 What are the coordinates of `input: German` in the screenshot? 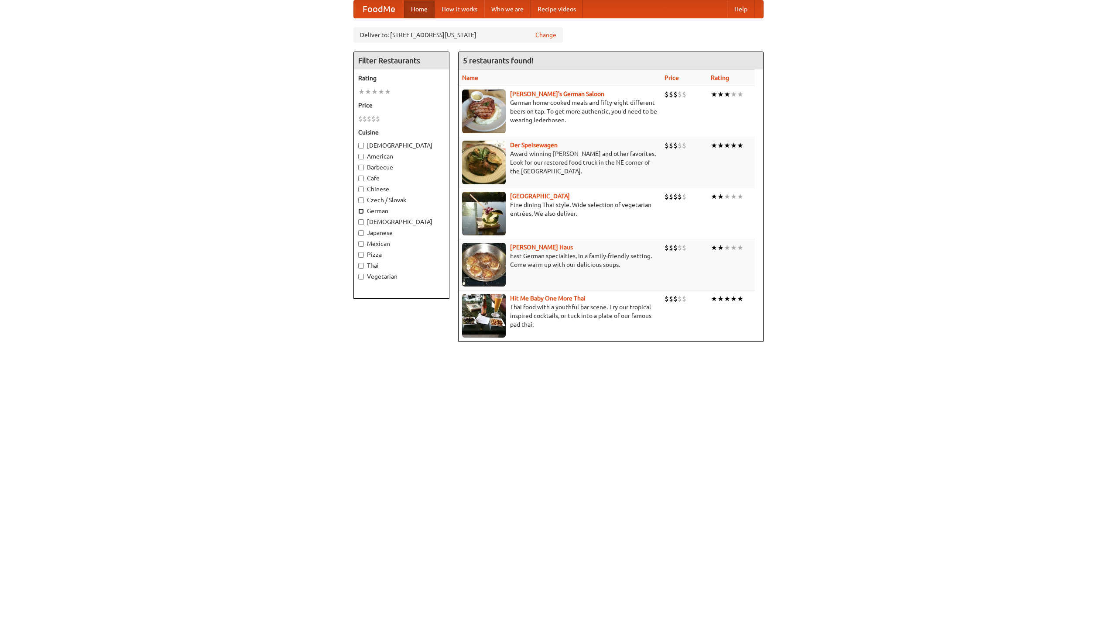 It's located at (361, 211).